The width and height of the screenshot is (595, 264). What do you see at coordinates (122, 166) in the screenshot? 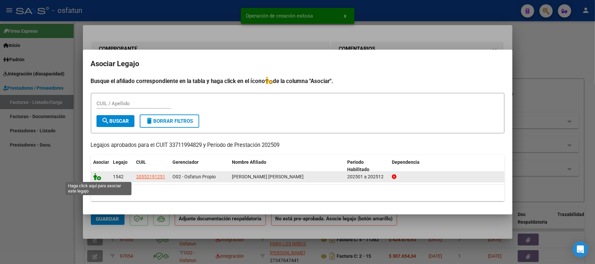
I see `datatable-header-cell: Legajo` at bounding box center [122, 166].